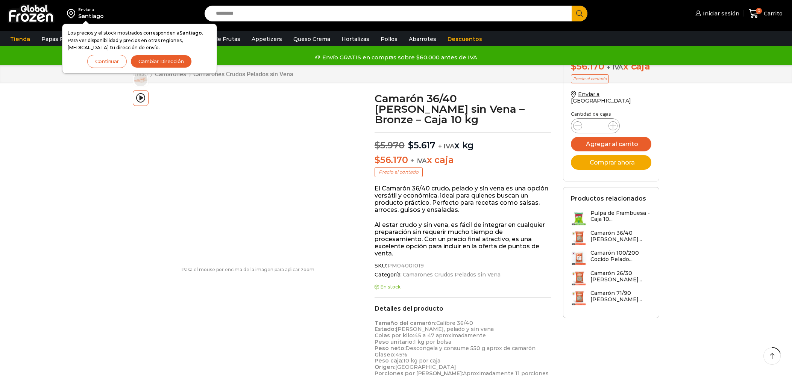 Image resolution: width=792 pixels, height=376 pixels. Describe the element at coordinates (716, 14) in the screenshot. I see `a: Iniciar sesión` at that location.